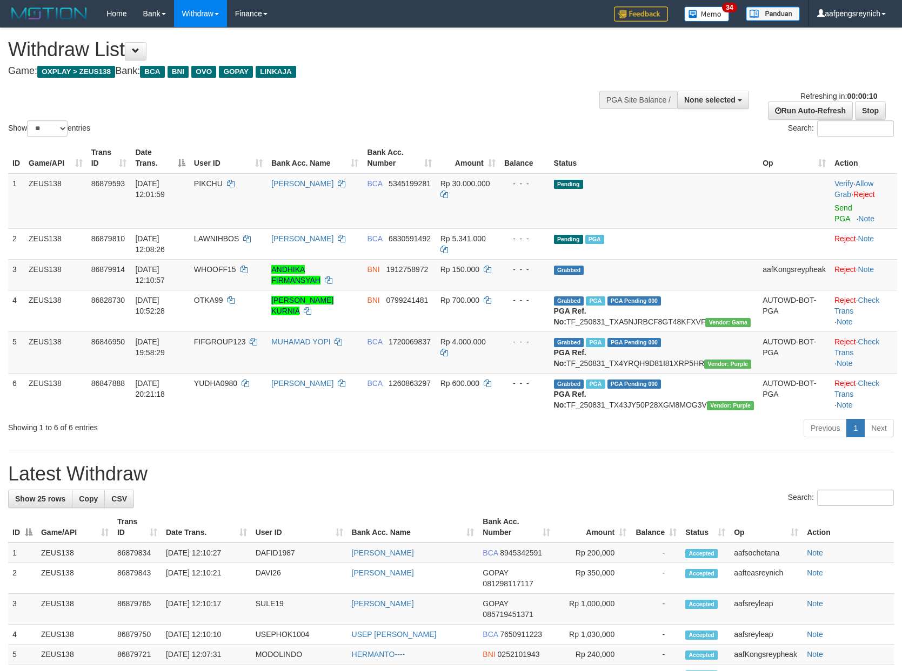 This screenshot has width=902, height=671. Describe the element at coordinates (47, 129) in the screenshot. I see `select: Showentries` at that location.